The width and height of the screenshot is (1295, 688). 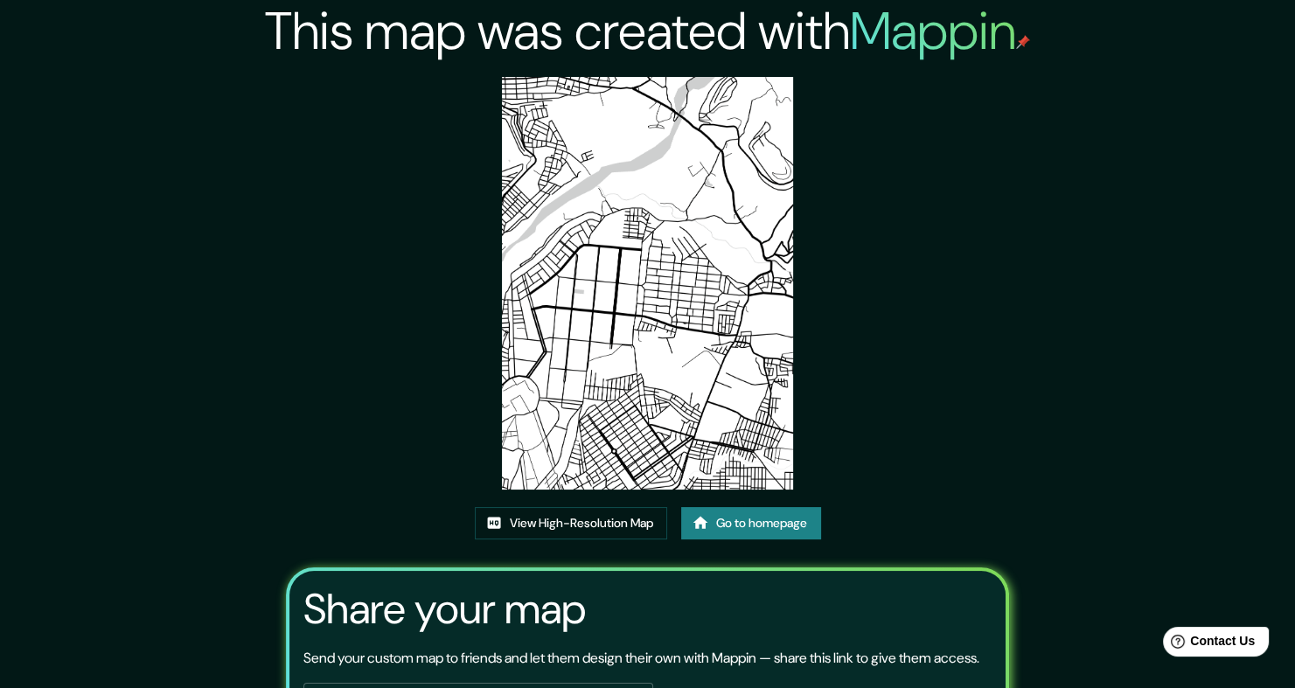 I want to click on a: View High-Resolution Map, so click(x=571, y=523).